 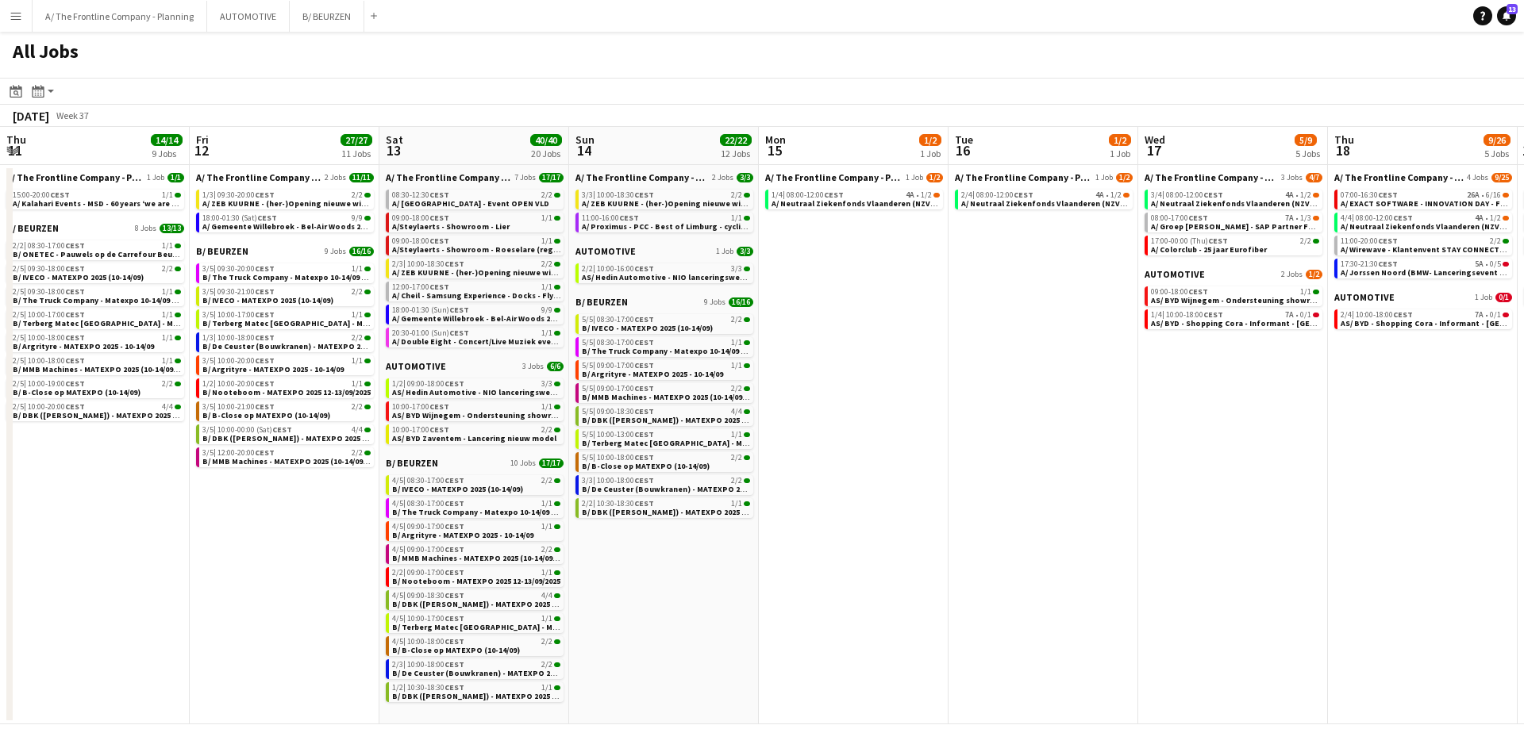 What do you see at coordinates (728, 277) in the screenshot?
I see `span: AS/ Hedin Automotive - NIO lanceringsweekend - 30-31/08, 06-07/09 en 13-14/09` at bounding box center [728, 277].